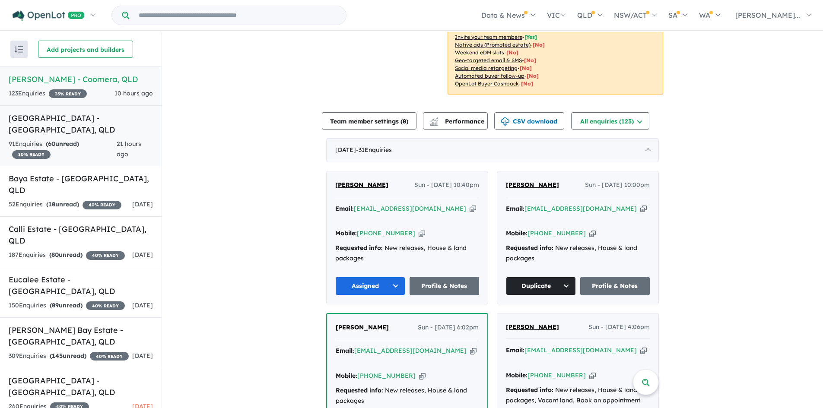 This screenshot has height=408, width=823. What do you see at coordinates (65, 205) in the screenshot?
I see `div: 52 Enquir ies` at bounding box center [65, 205].